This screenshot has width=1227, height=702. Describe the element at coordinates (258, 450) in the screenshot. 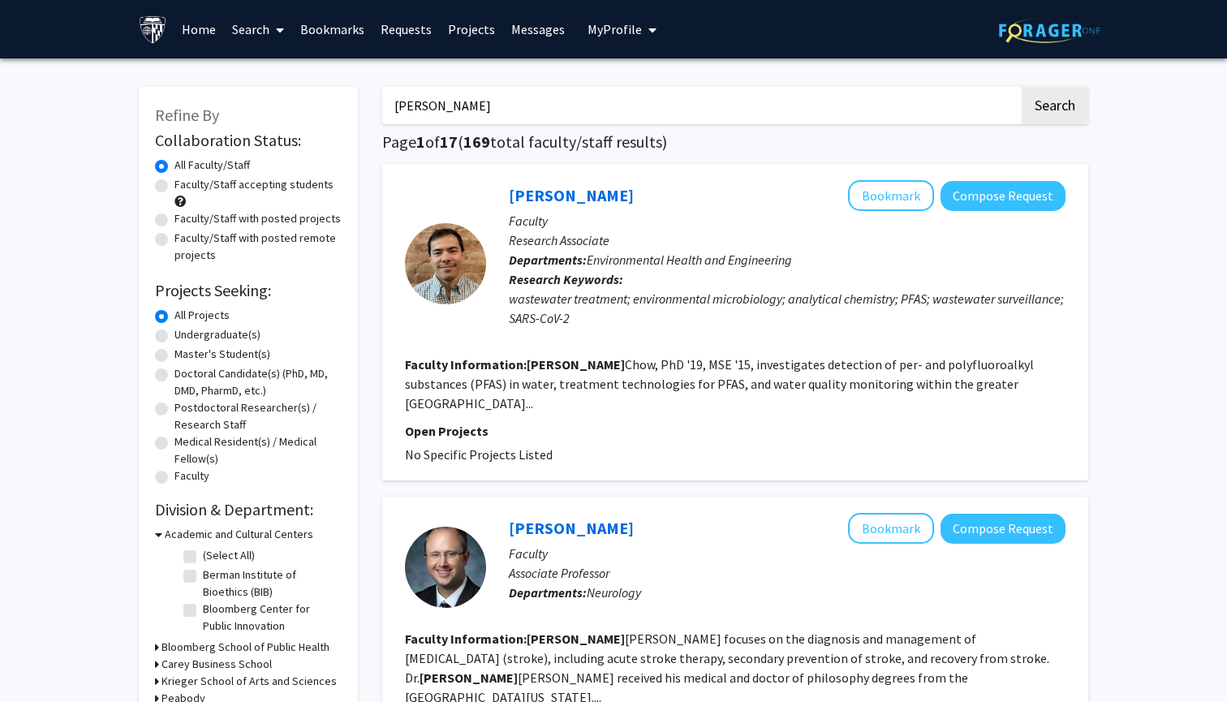

I see `label: Medical Resident(s) / Medical Fellow(s)` at that location.